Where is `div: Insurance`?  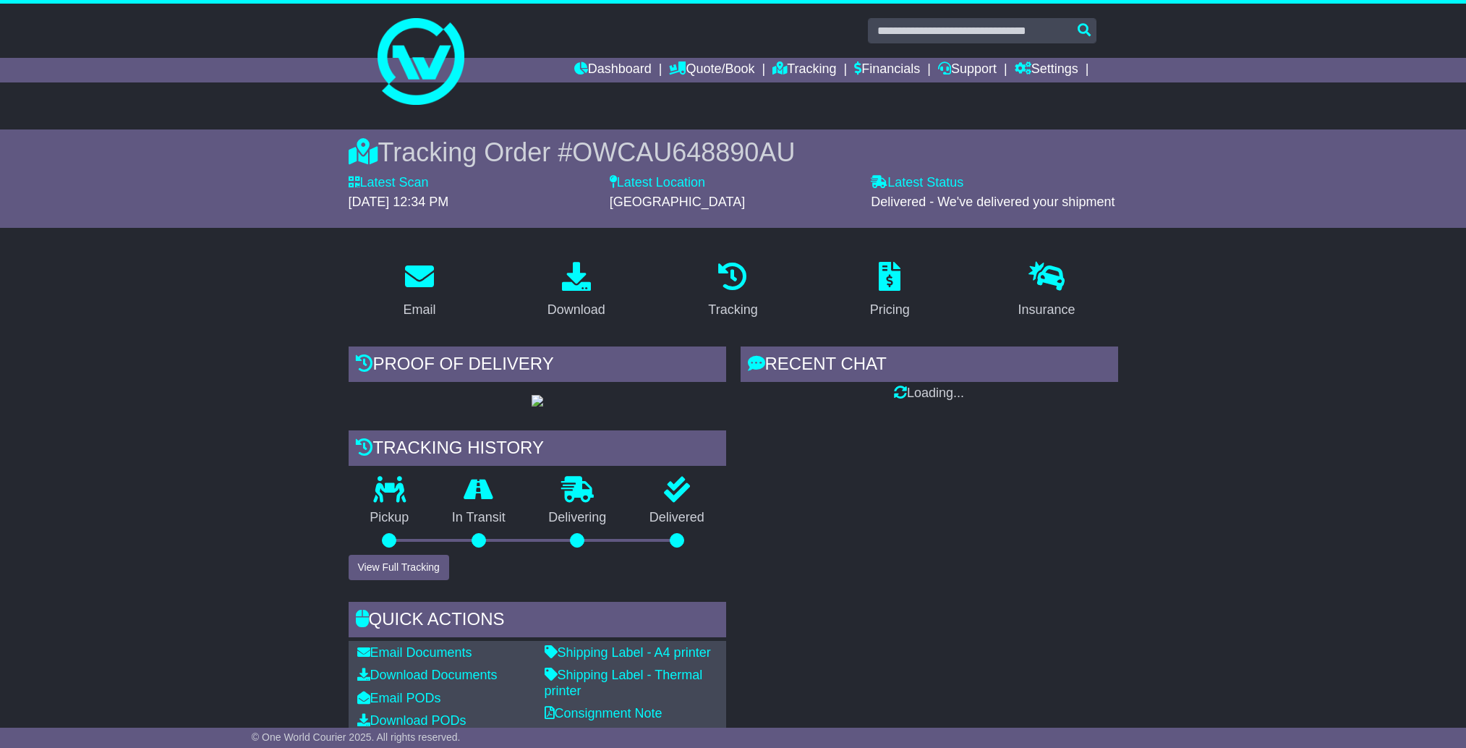 div: Insurance is located at coordinates (1047, 310).